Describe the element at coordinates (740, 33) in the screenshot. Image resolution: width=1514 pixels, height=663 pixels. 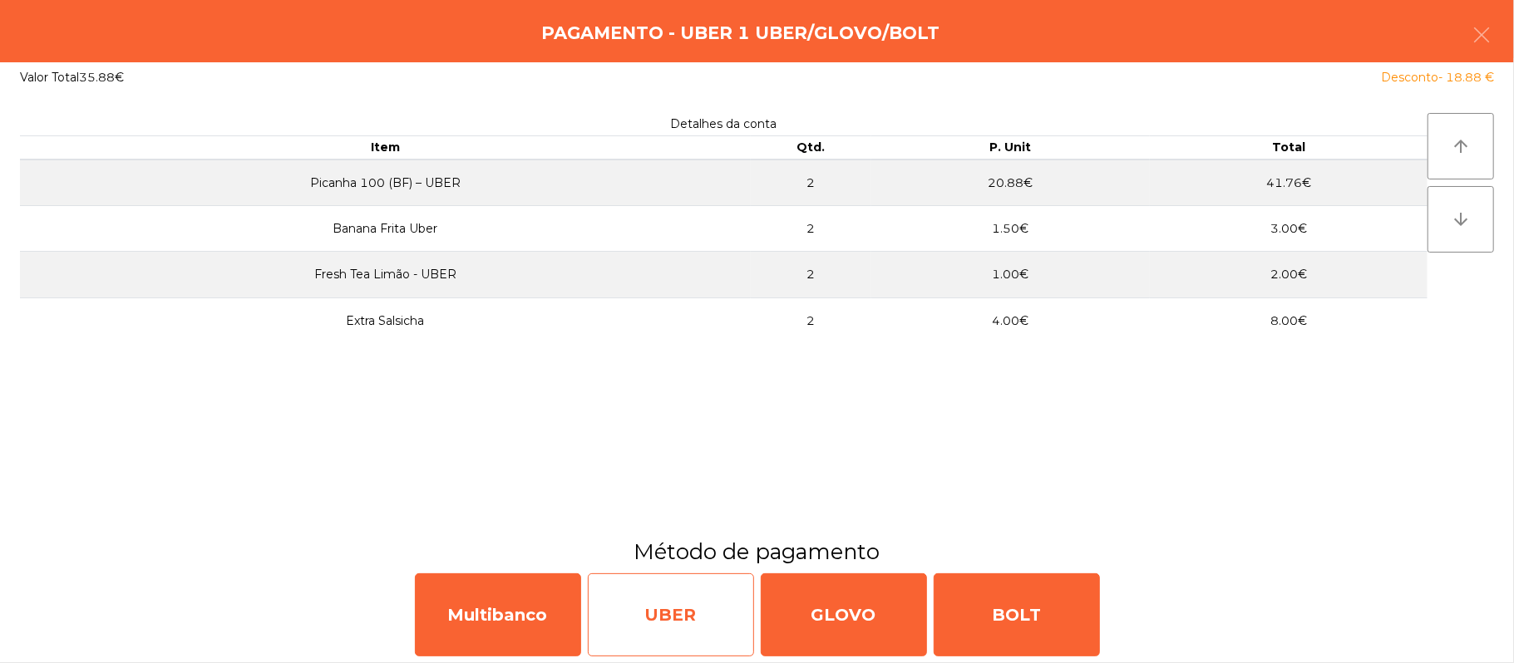
I see `h4: Pagamento - UBER 1 UBER/GLOVO/BOLT` at that location.